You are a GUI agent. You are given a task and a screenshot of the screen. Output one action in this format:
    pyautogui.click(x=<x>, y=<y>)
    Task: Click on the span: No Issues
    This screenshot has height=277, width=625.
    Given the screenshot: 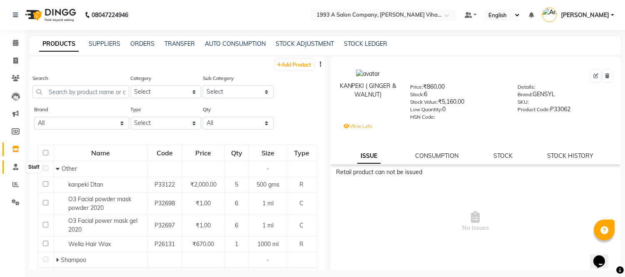 What is the action you would take?
    pyautogui.click(x=475, y=221)
    